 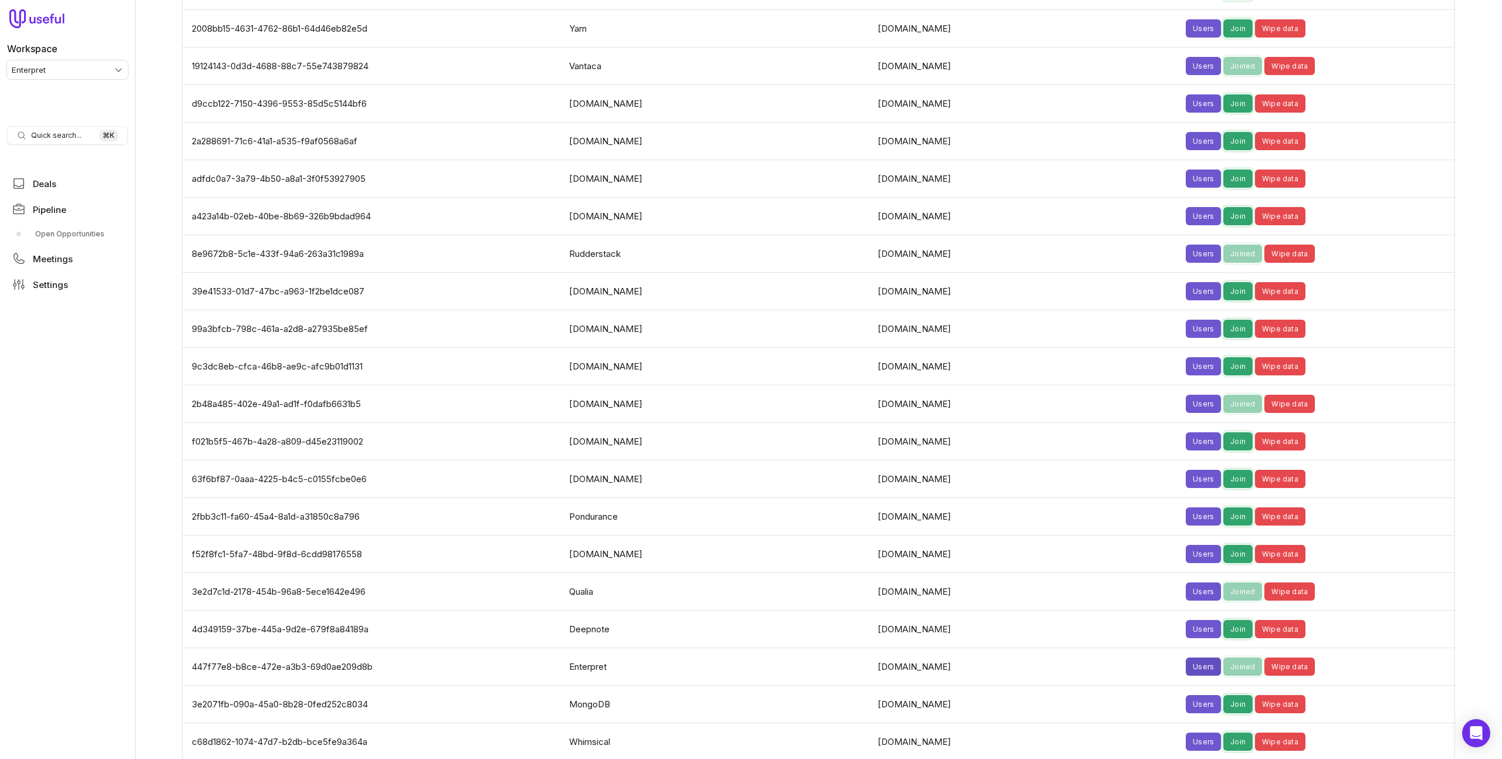 I want to click on td: 4d349159-37be-445a-9d2e-679f8a84189a, so click(x=372, y=630).